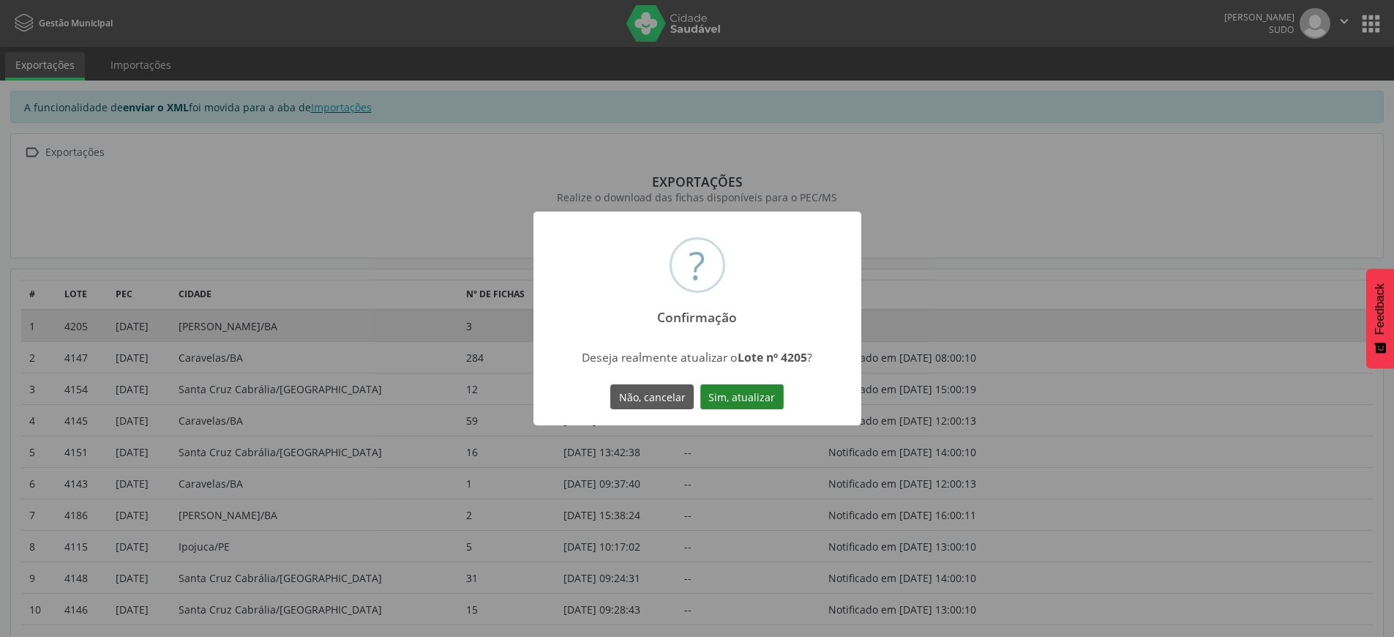  Describe the element at coordinates (697, 357) in the screenshot. I see `div: Deseja realmente atualizar o ?` at that location.